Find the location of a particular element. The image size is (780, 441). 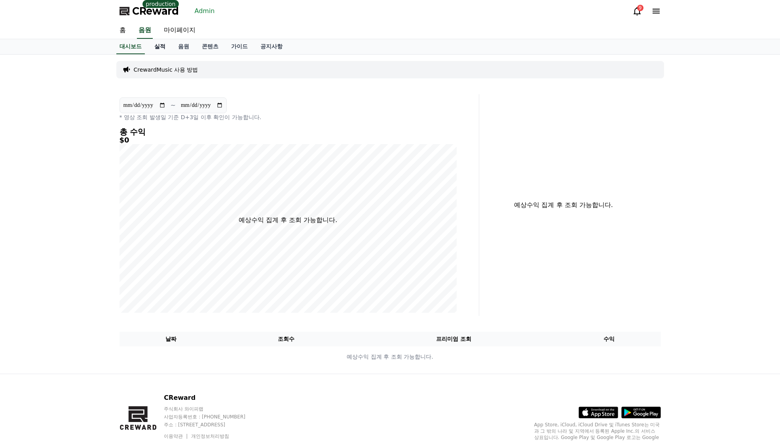

a: 홈 is located at coordinates (123, 30).